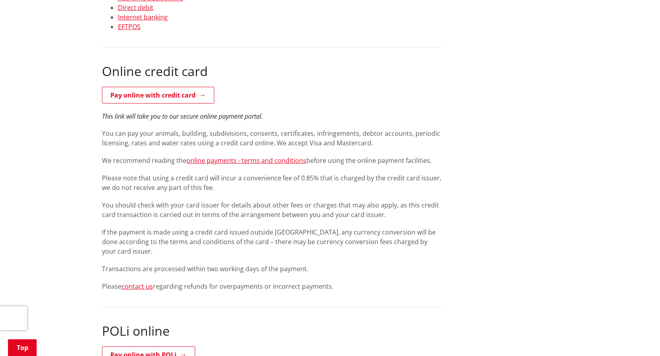 The width and height of the screenshot is (660, 356). I want to click on a: EFTPOS, so click(129, 27).